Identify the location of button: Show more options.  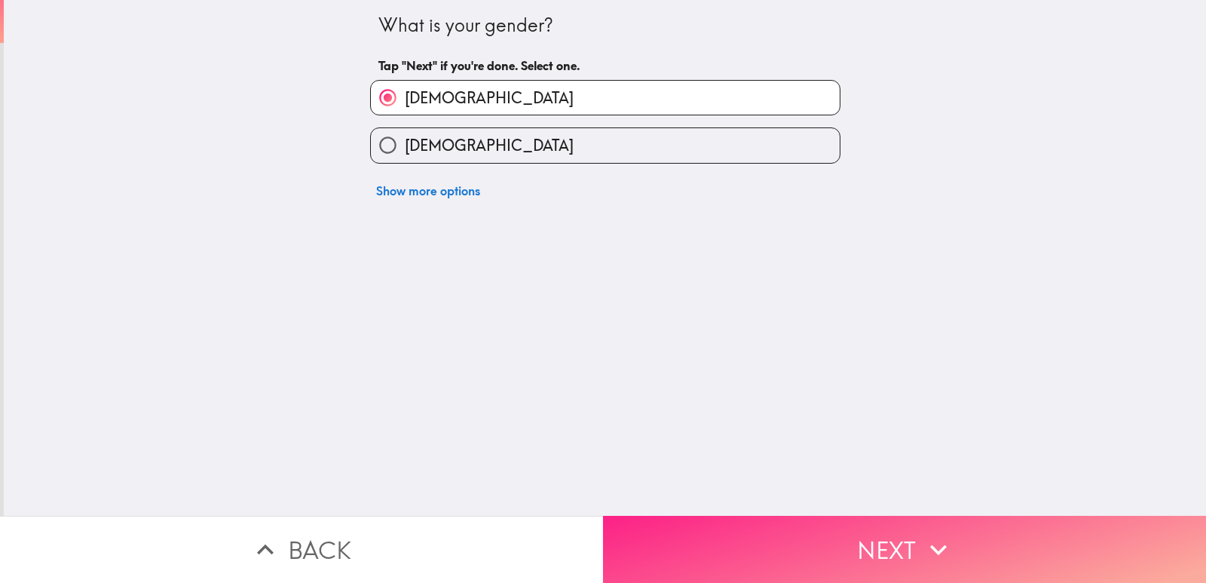
(428, 191).